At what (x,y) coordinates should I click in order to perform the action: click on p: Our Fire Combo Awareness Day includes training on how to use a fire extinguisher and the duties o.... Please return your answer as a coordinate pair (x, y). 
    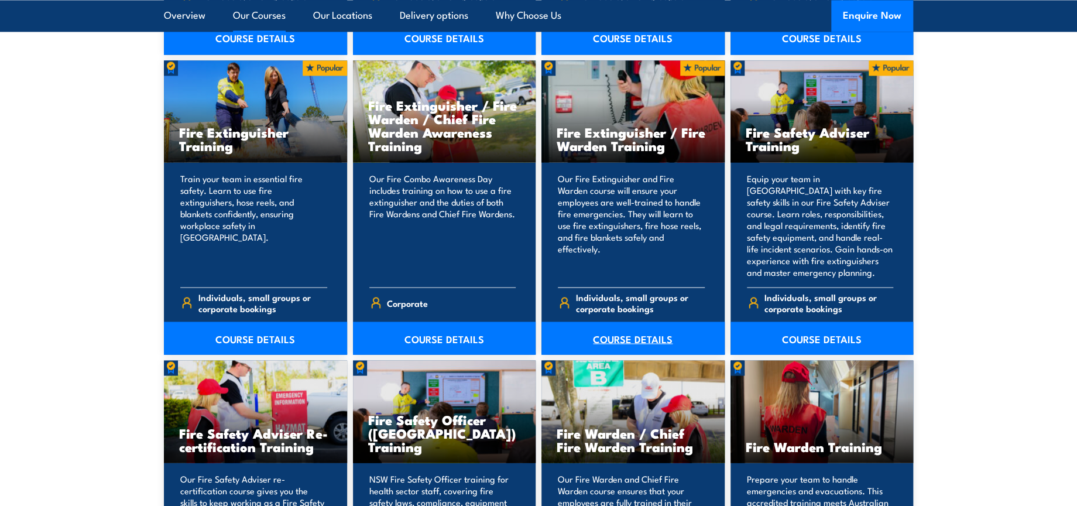
    Looking at the image, I should click on (443, 225).